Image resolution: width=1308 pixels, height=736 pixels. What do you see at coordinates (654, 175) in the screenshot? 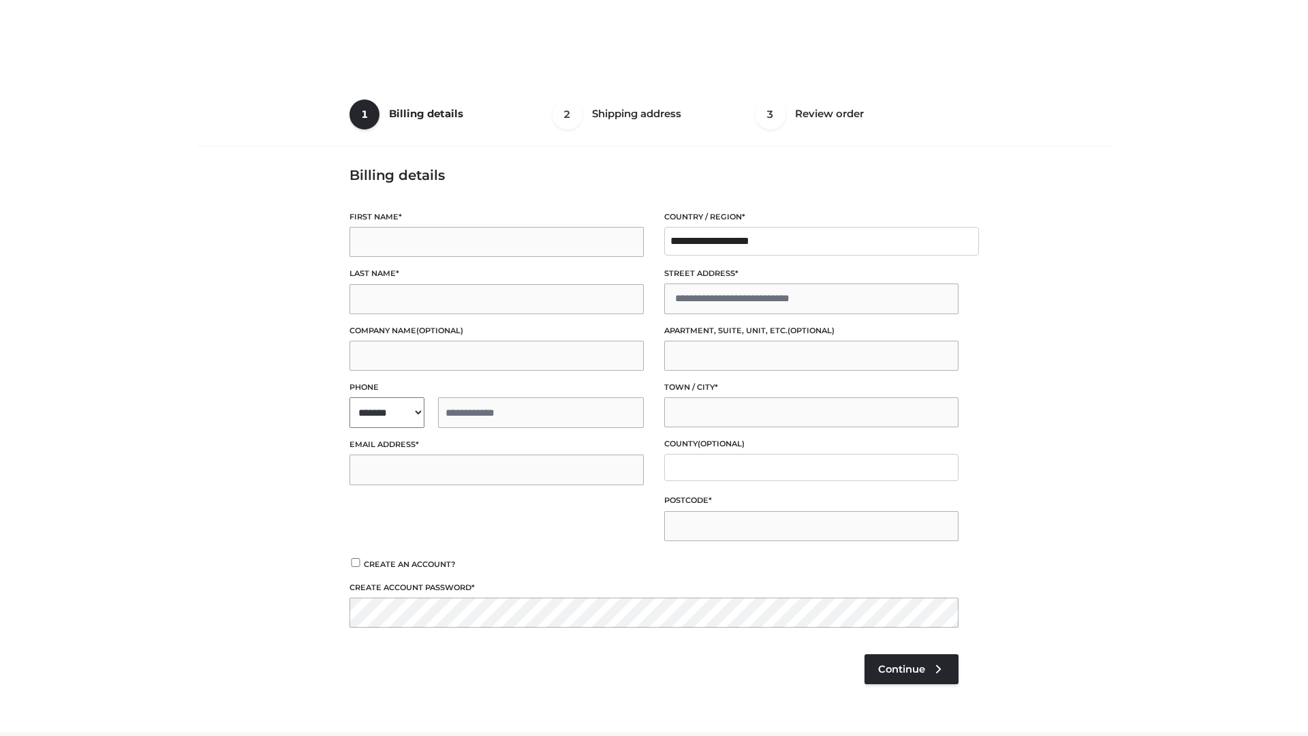
I see `h3: Billing details` at bounding box center [654, 175].